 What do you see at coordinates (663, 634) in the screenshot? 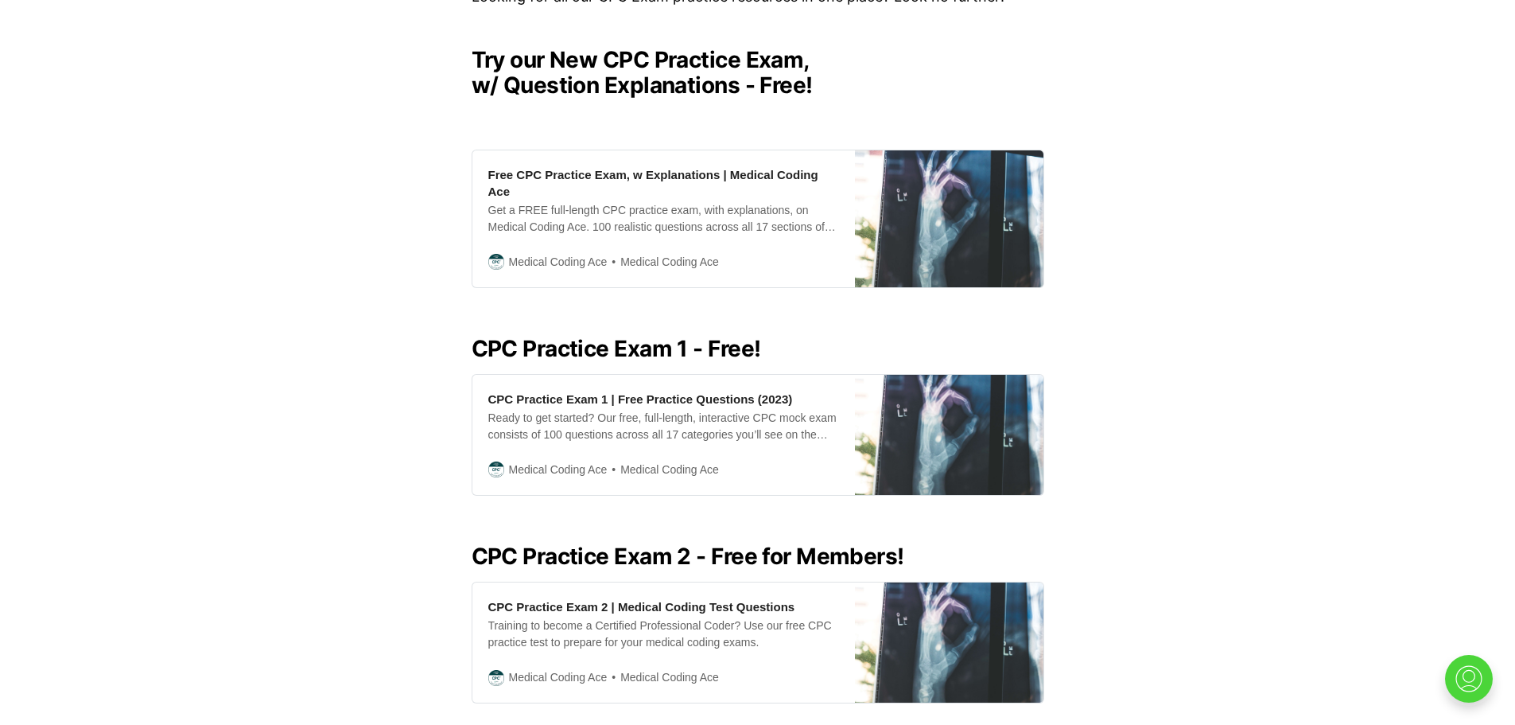
I see `div: Training to become a Certified Professional Coder? Use our free CPC practice test to prepare for ...` at bounding box center [663, 634].